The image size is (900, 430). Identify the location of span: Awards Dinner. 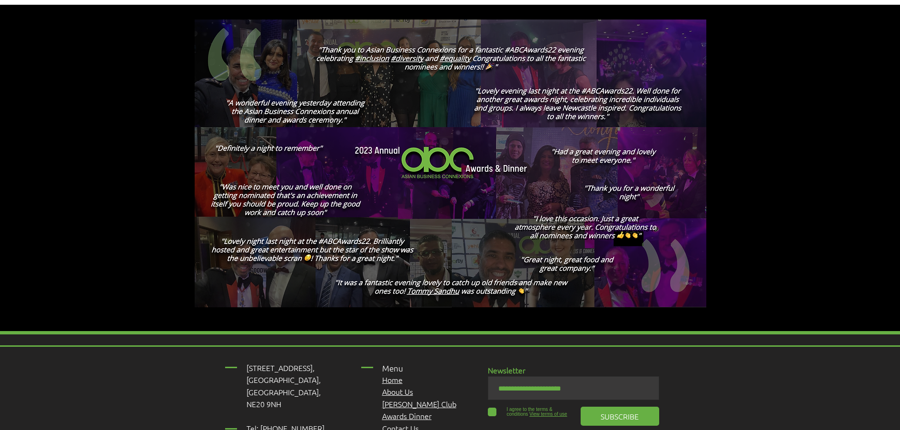
(407, 416).